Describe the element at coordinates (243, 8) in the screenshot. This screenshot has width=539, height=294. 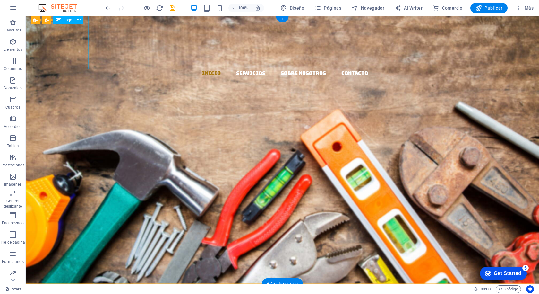
I see `h6: 100%` at that location.